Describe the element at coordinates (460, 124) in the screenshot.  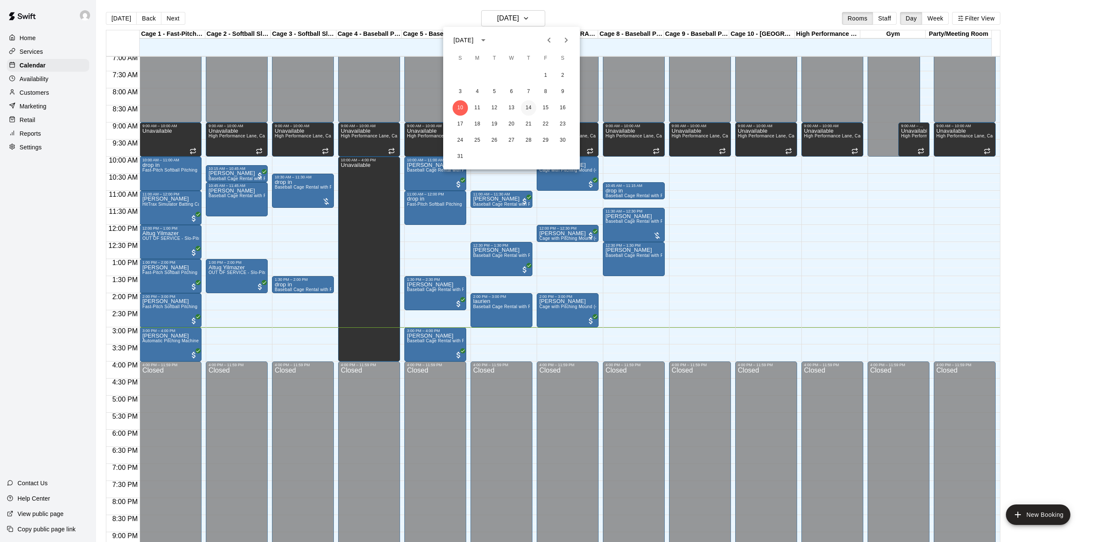
I see `button: 17` at that location.